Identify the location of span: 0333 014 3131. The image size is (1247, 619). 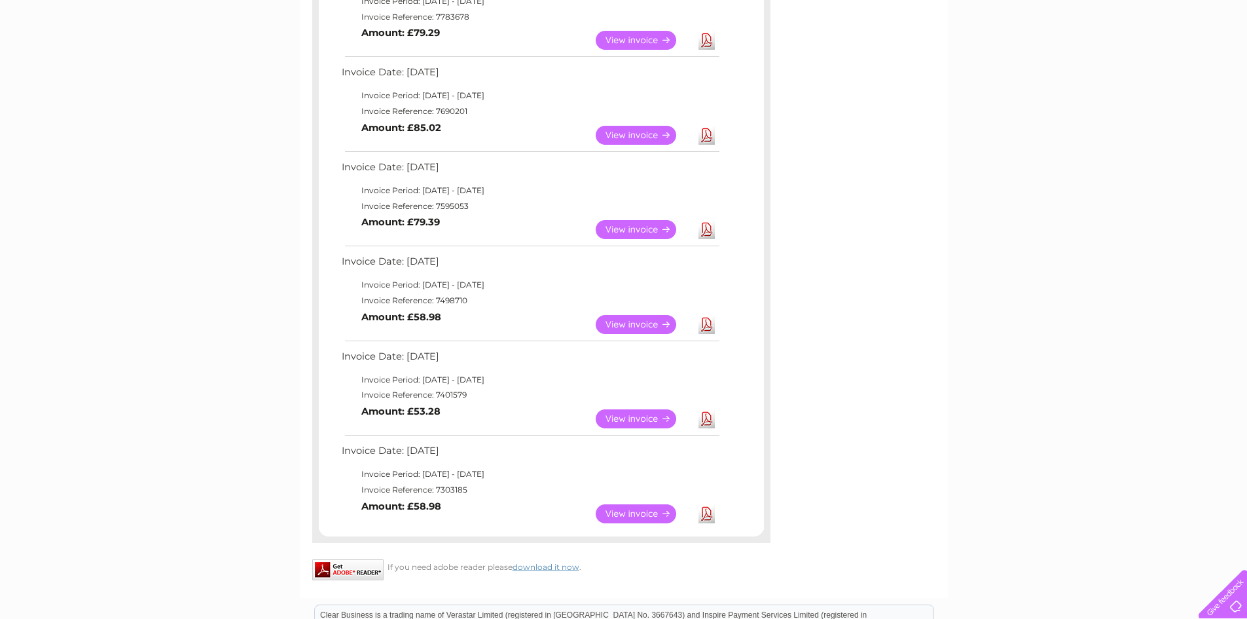
(1046, 14).